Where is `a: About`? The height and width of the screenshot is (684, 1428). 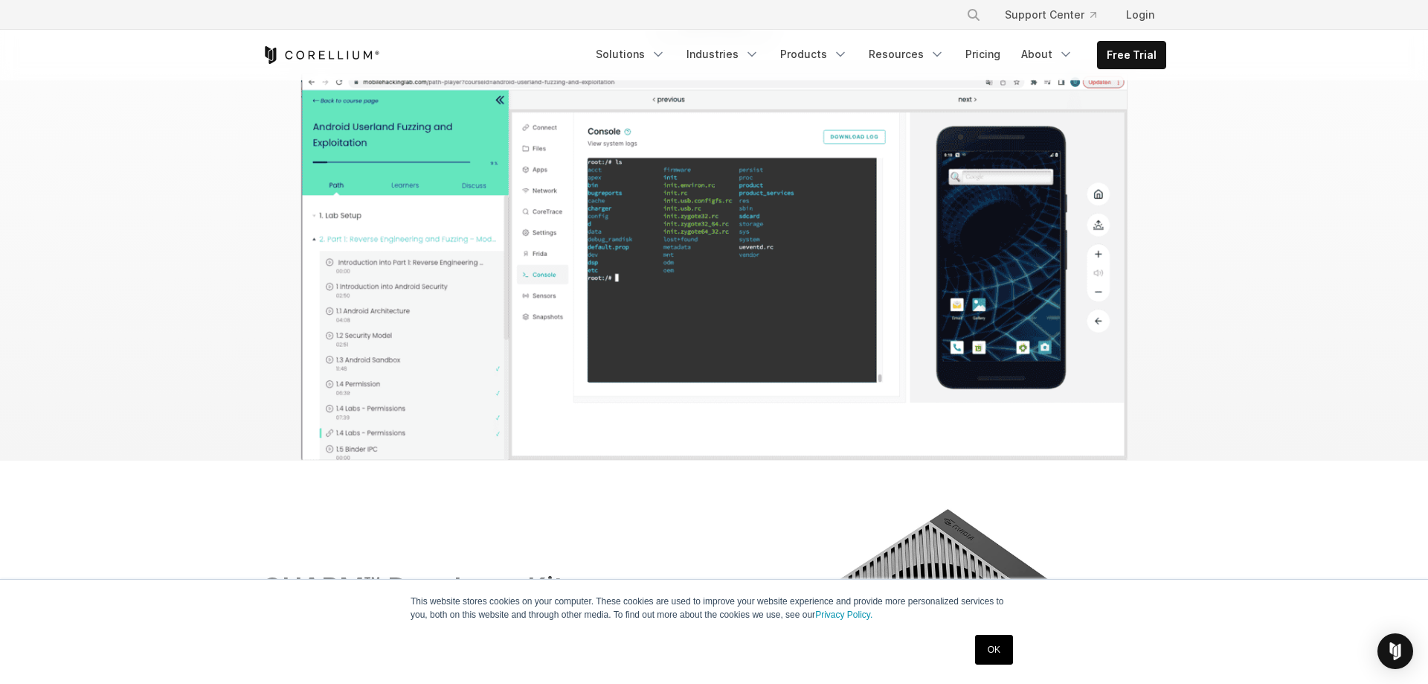
a: About is located at coordinates (1048, 54).